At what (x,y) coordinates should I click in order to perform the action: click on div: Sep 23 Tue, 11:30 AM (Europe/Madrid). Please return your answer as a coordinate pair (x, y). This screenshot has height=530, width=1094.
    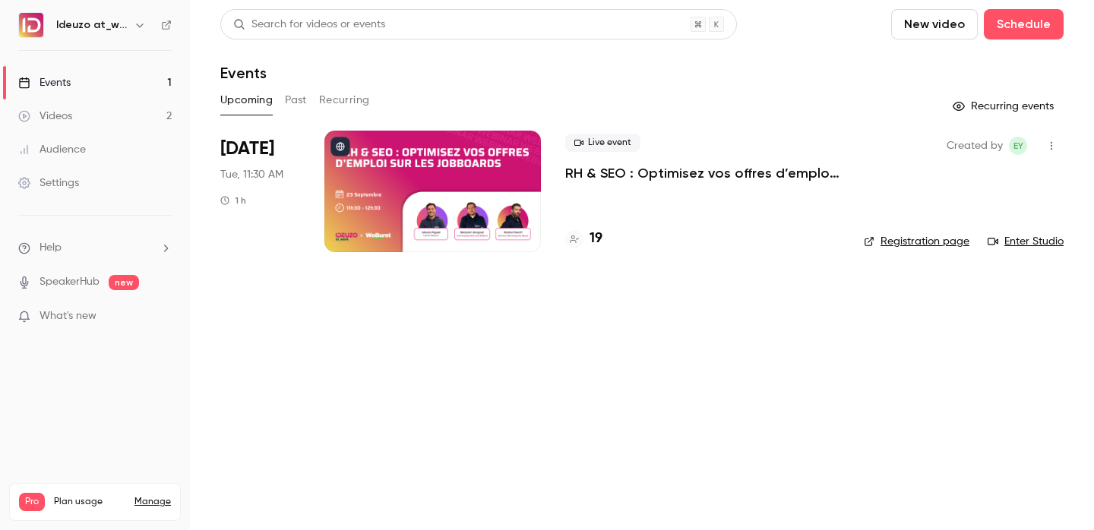
    Looking at the image, I should click on (260, 191).